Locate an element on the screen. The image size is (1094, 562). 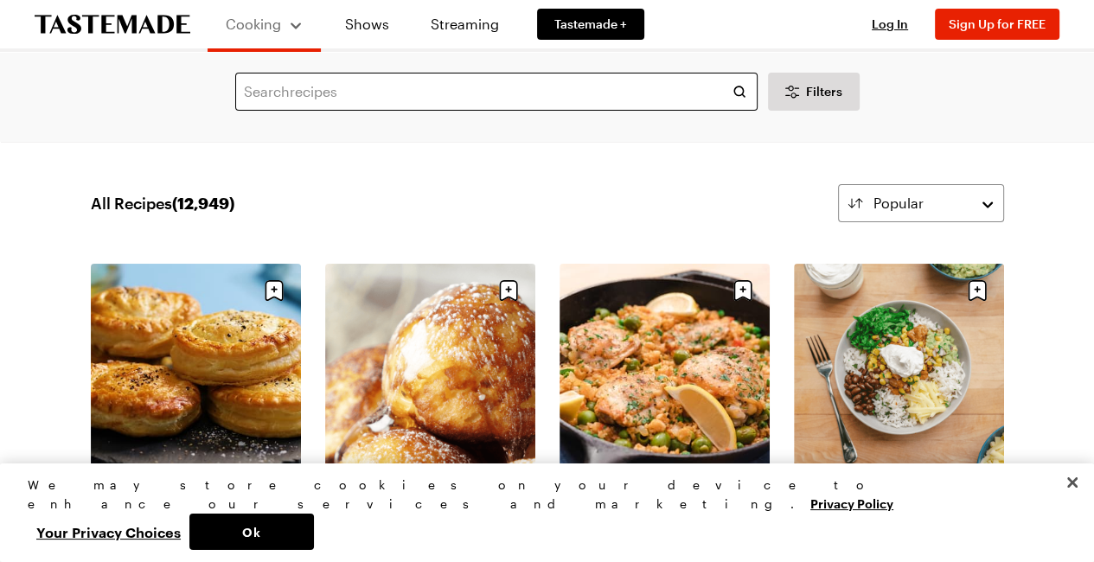
a: To Tastemade Home Page is located at coordinates (112, 24).